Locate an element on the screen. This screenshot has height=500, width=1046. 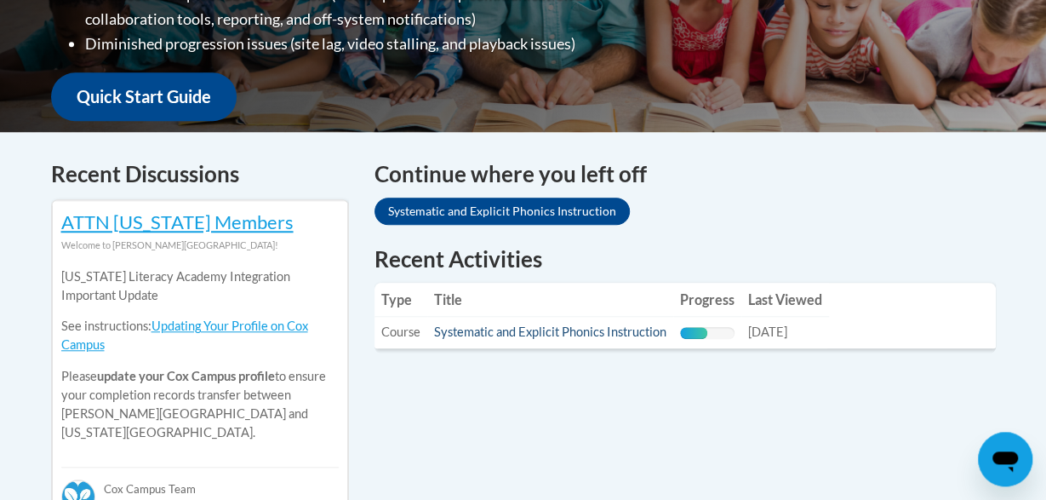
th: Last Viewed is located at coordinates (785, 300).